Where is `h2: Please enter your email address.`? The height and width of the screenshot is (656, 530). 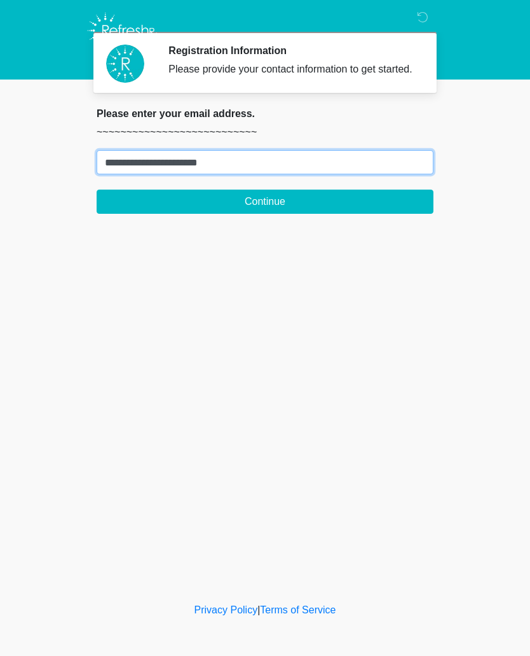 h2: Please enter your email address. is located at coordinates (265, 113).